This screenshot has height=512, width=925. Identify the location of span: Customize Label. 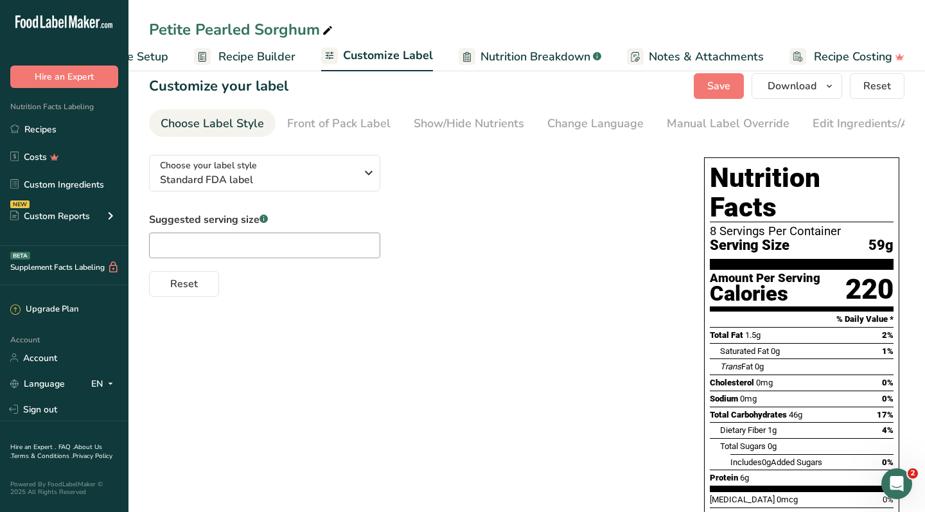
(388, 55).